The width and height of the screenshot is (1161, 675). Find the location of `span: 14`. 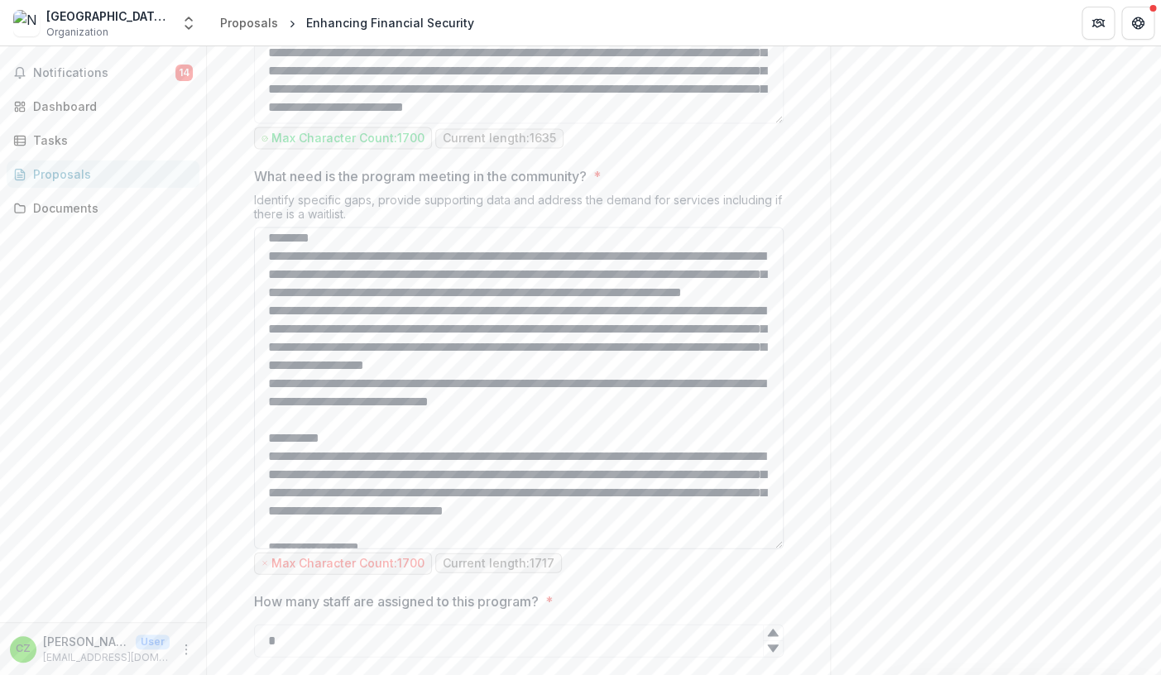

span: 14 is located at coordinates (184, 73).